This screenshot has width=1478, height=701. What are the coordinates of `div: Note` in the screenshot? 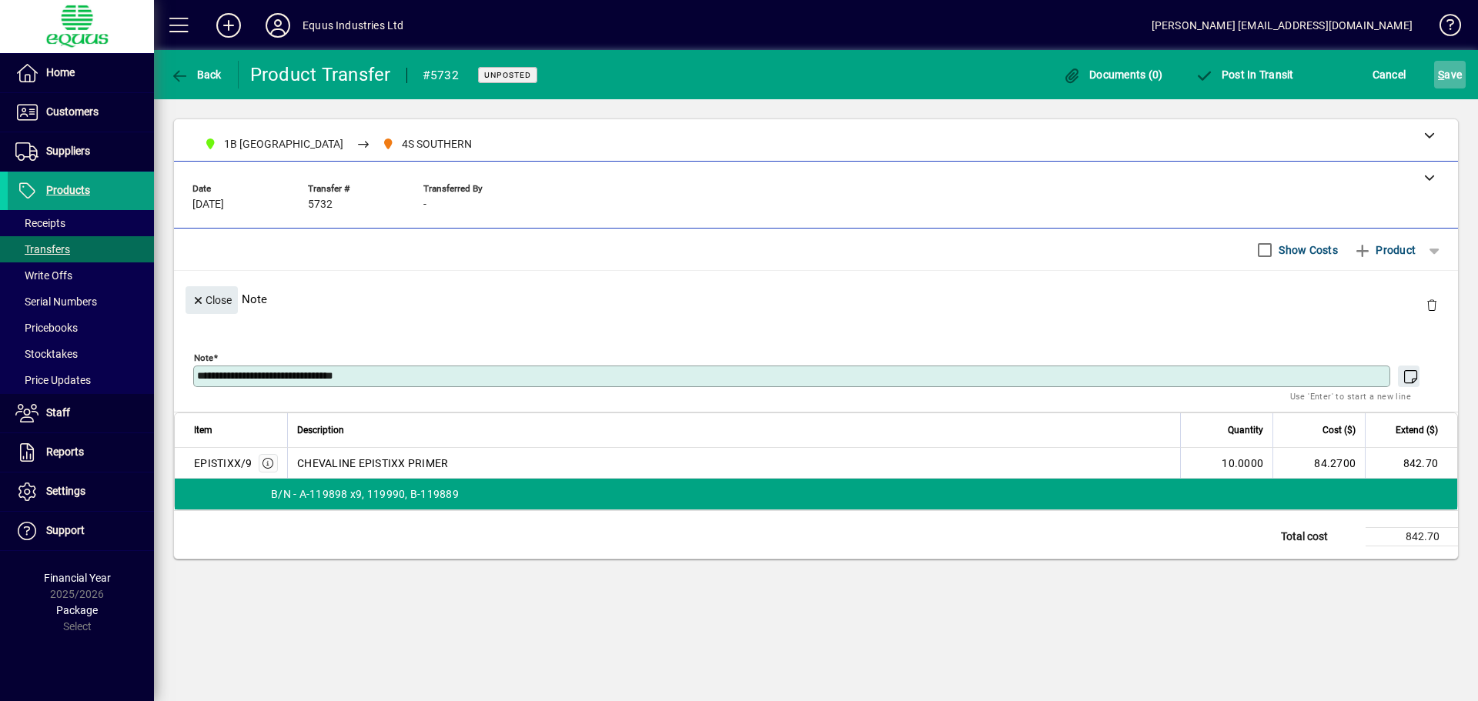 It's located at (816, 299).